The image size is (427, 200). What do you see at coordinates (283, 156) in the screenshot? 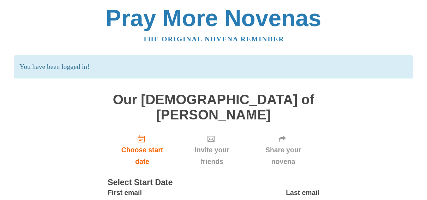
I see `span: Share your novena` at bounding box center [283, 156].